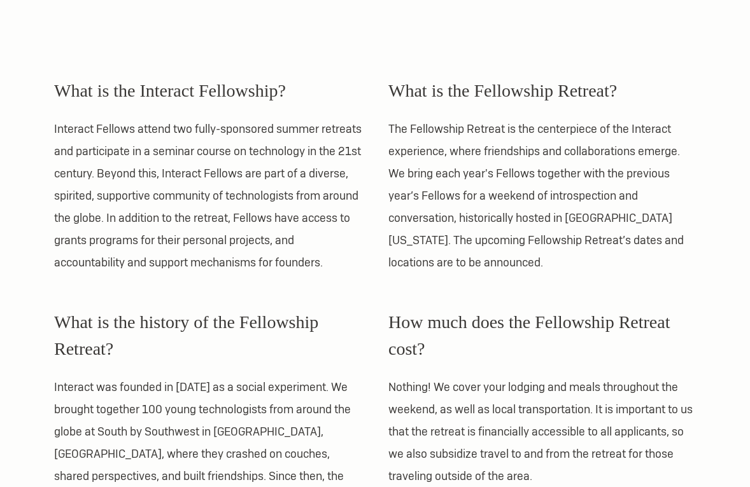 This screenshot has width=750, height=487. I want to click on p: Nothing! We cover your lodging and meals throughout the weekend, as well as local transportation...., so click(542, 431).